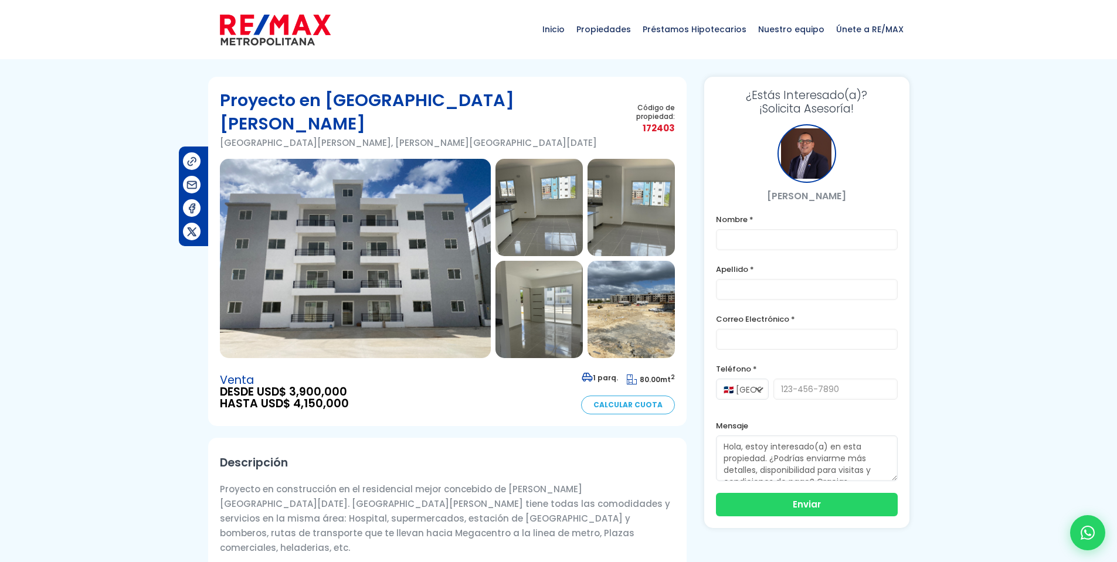 This screenshot has width=1117, height=562. What do you see at coordinates (600, 378) in the screenshot?
I see `span: 1 parq.` at bounding box center [600, 378].